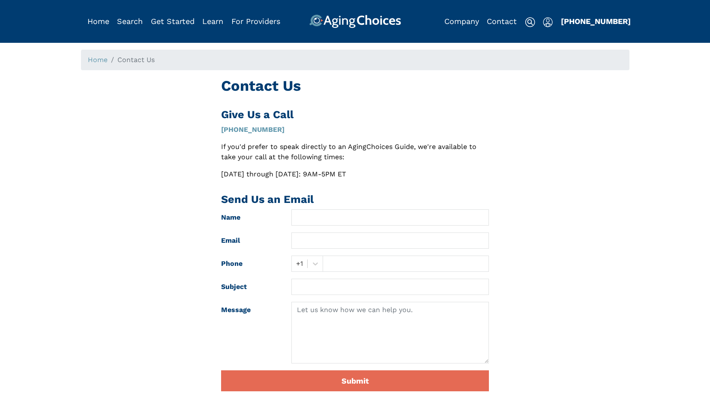 Image resolution: width=710 pixels, height=399 pixels. Describe the element at coordinates (461, 21) in the screenshot. I see `a: Company` at that location.